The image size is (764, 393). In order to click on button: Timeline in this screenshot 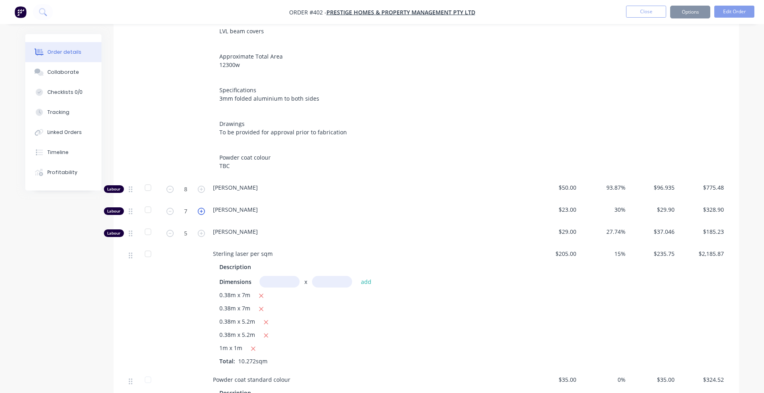, I will do `click(63, 152)`.